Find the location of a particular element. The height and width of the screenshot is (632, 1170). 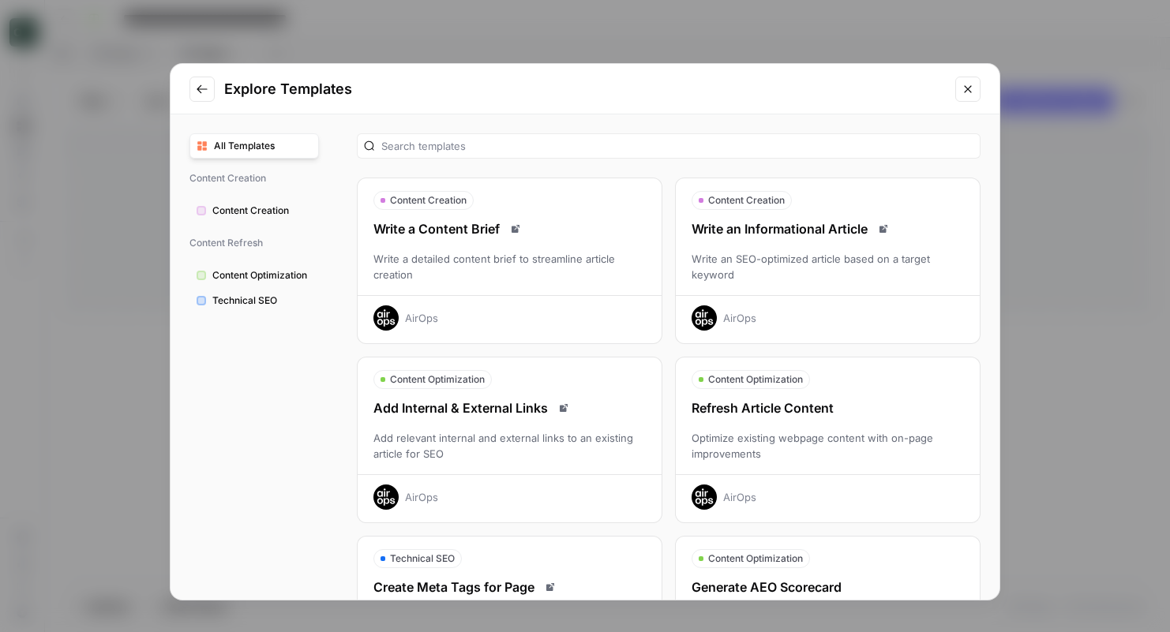

div: Add relevant internal and external links to an existing article for SEO is located at coordinates (509, 446).